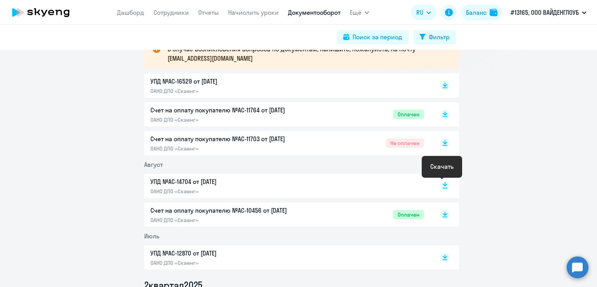 This screenshot has width=597, height=287. What do you see at coordinates (171, 12) in the screenshot?
I see `a: Сотрудники` at bounding box center [171, 12].